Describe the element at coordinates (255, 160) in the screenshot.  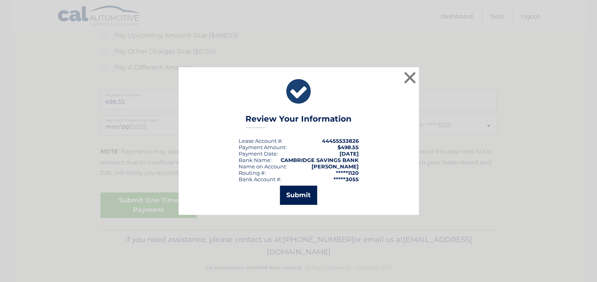
I see `div: Bank Name:` at that location.